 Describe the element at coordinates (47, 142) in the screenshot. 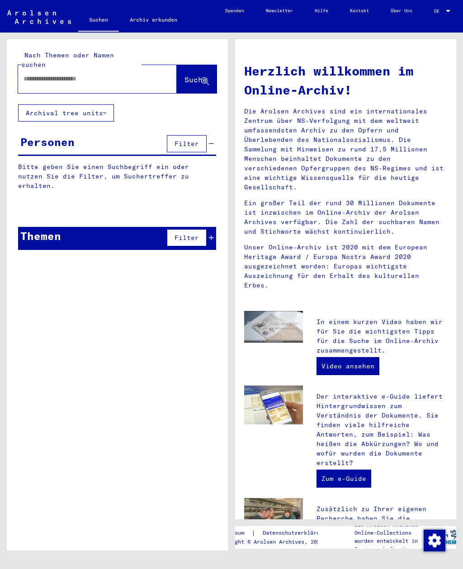

I see `div: Personen` at that location.